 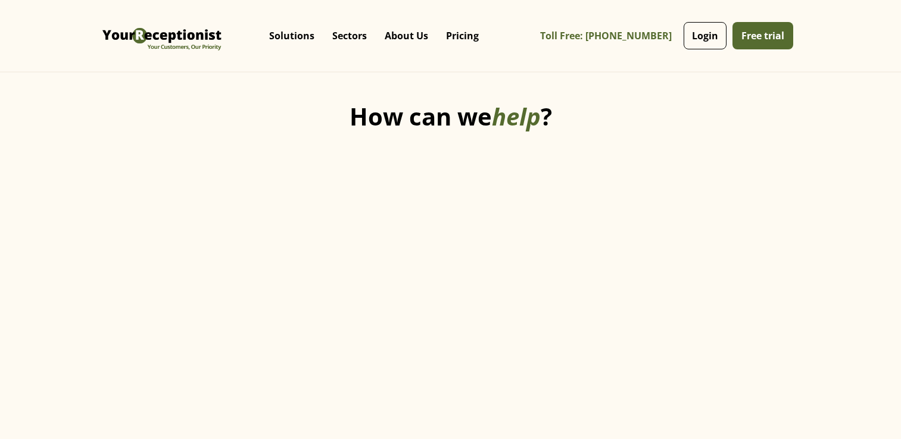 I want to click on a: home, so click(x=162, y=36).